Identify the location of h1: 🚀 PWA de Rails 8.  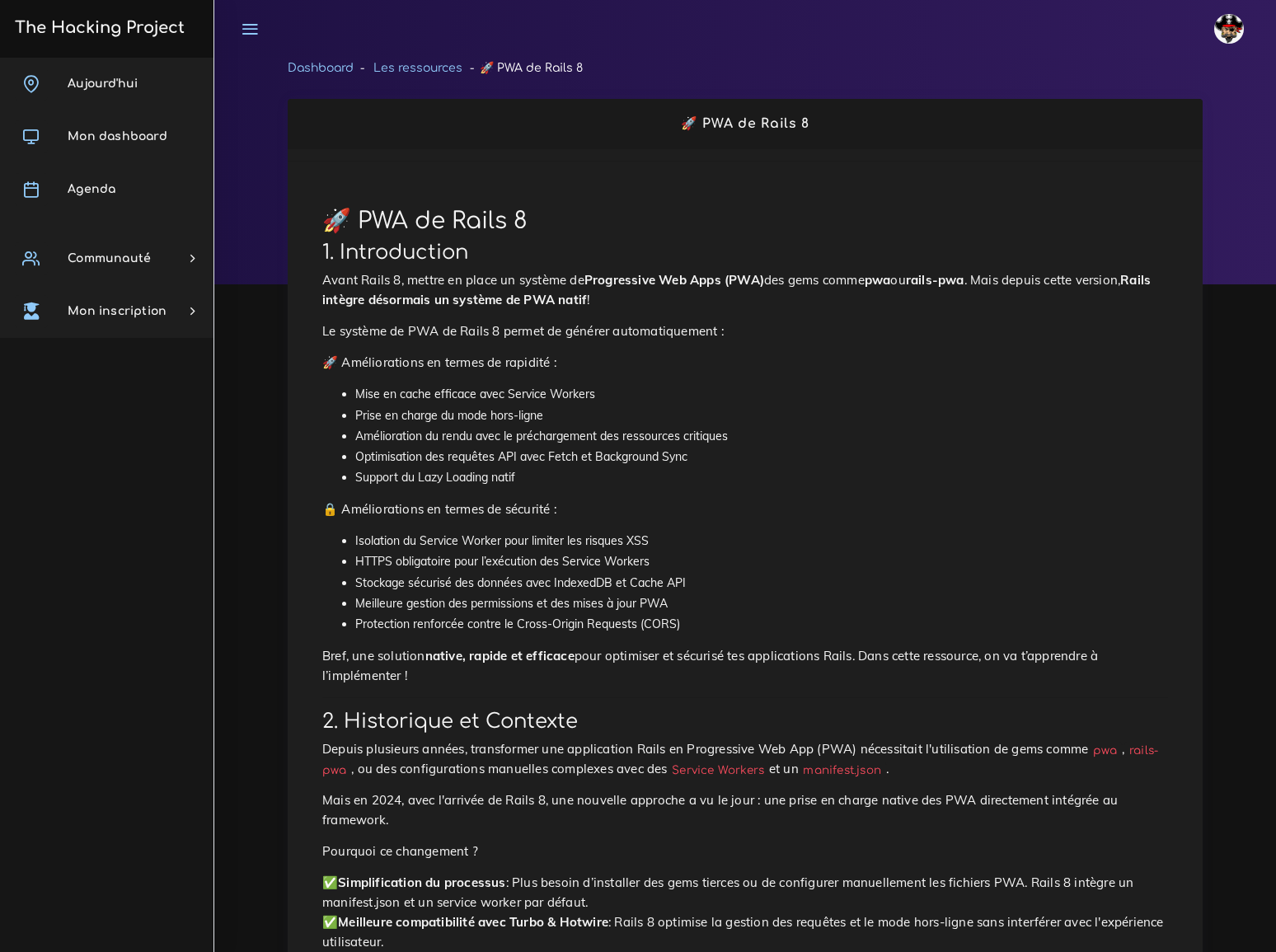
(745, 222).